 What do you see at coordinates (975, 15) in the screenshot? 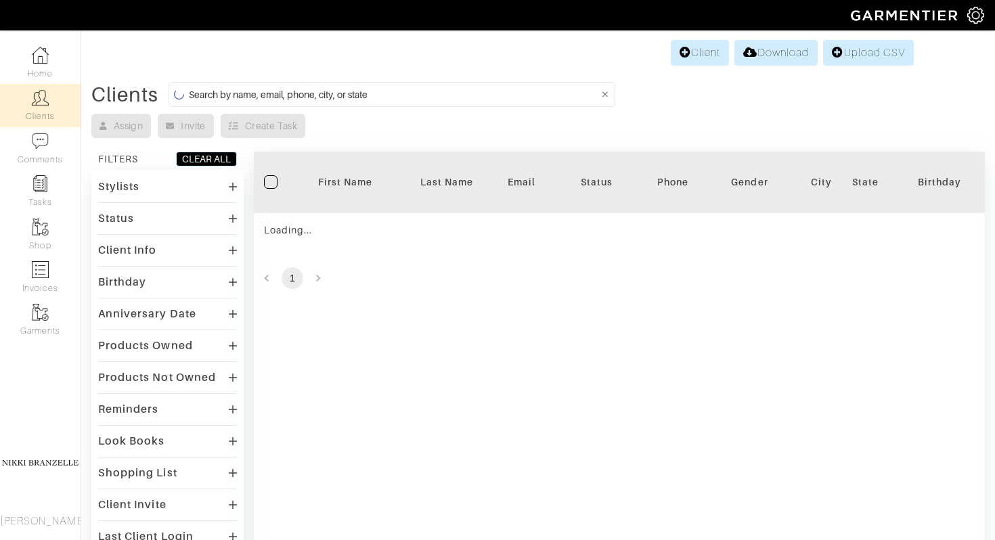
I see `img: gear-icon-white-bd11855cb880d31180b6d7d6211b90ccbf57a29d726f0c71d8c61bd08dd39cc2.png` at bounding box center [975, 15].